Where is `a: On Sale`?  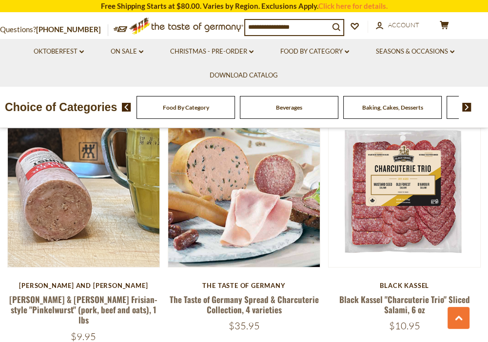
a: On Sale is located at coordinates (127, 52).